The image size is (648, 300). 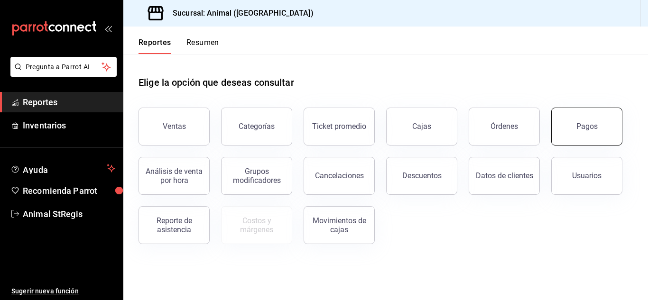 What do you see at coordinates (586, 126) in the screenshot?
I see `div: Pagos` at bounding box center [586, 126].